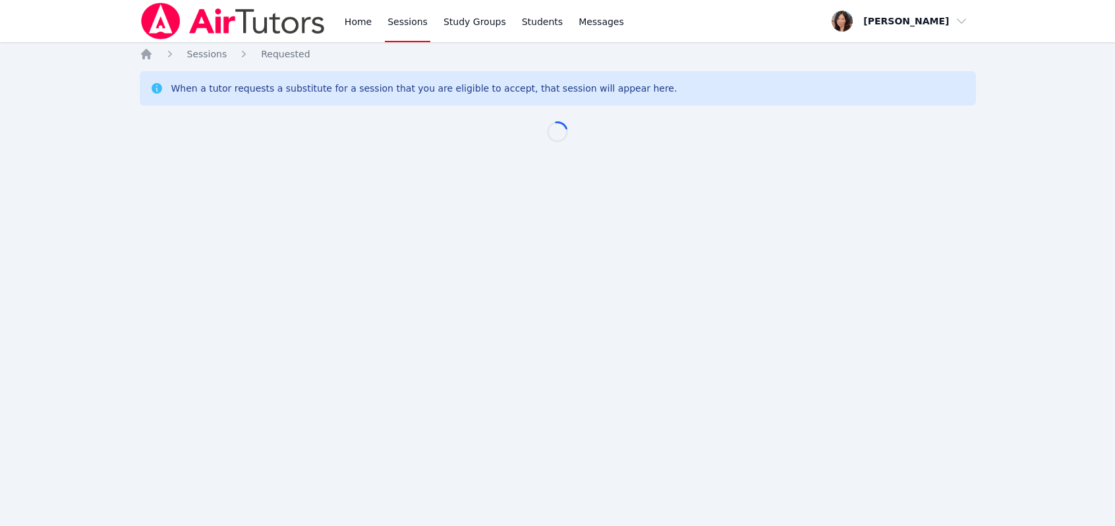  I want to click on span: Sessions, so click(207, 54).